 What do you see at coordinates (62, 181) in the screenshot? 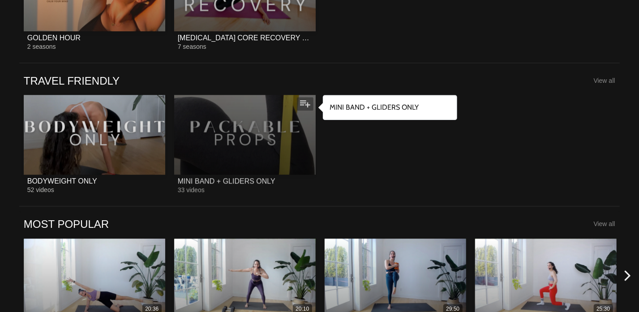
I see `div: BODYWEIGHT ONLY` at bounding box center [62, 181].